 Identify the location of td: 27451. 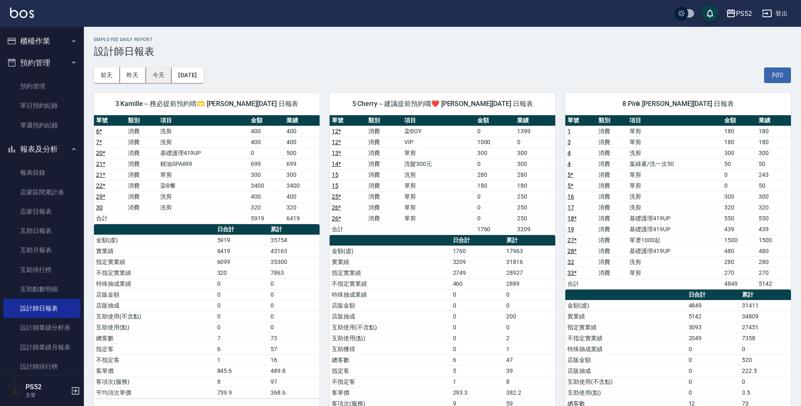
(765, 327).